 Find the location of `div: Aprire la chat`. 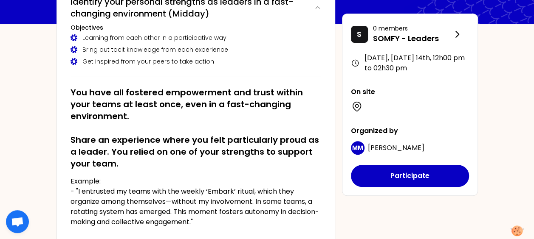

div: Aprire la chat is located at coordinates (17, 222).